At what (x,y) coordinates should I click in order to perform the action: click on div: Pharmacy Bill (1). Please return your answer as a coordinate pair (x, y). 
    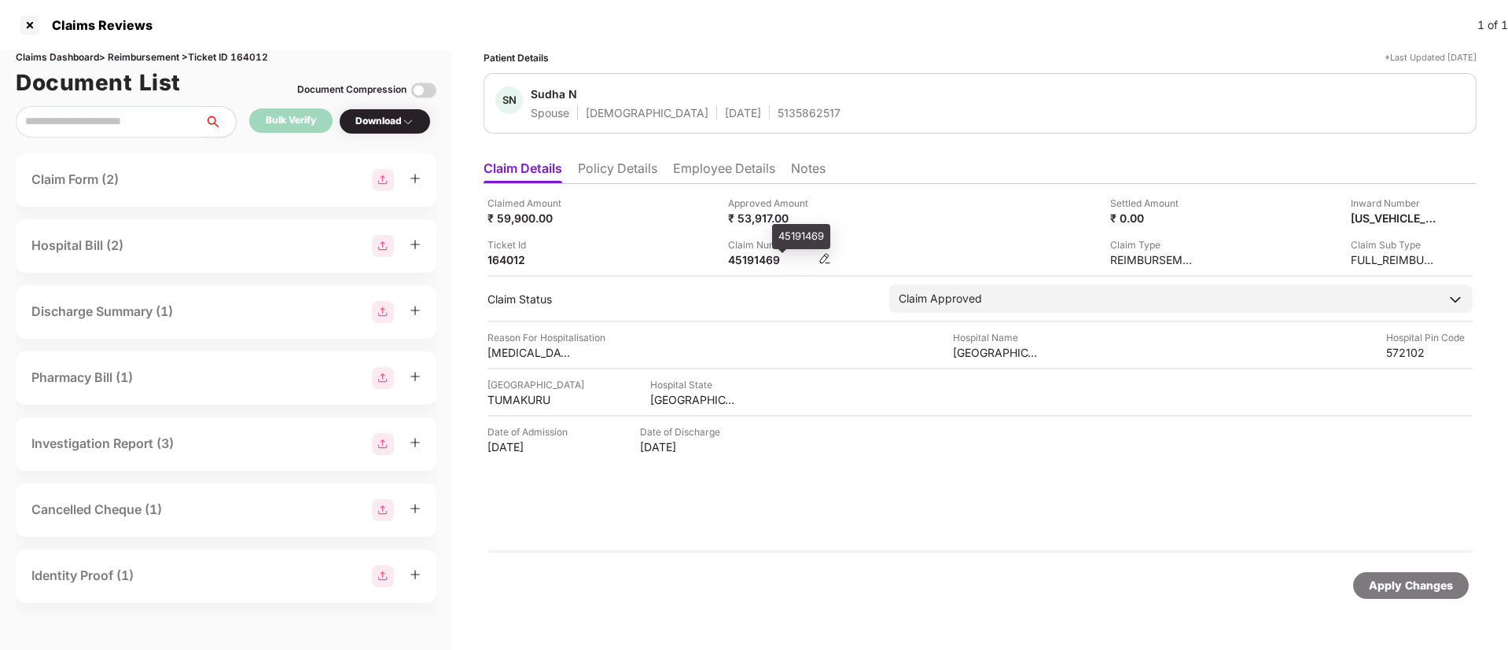
    Looking at the image, I should click on (82, 377).